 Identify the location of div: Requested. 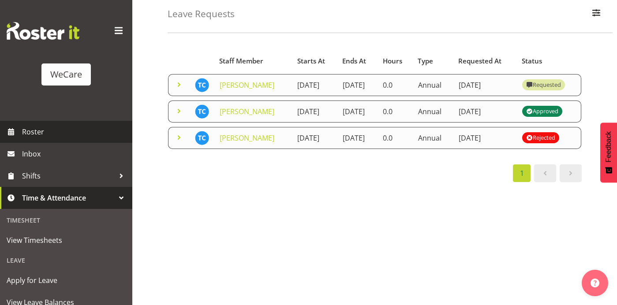
(544, 85).